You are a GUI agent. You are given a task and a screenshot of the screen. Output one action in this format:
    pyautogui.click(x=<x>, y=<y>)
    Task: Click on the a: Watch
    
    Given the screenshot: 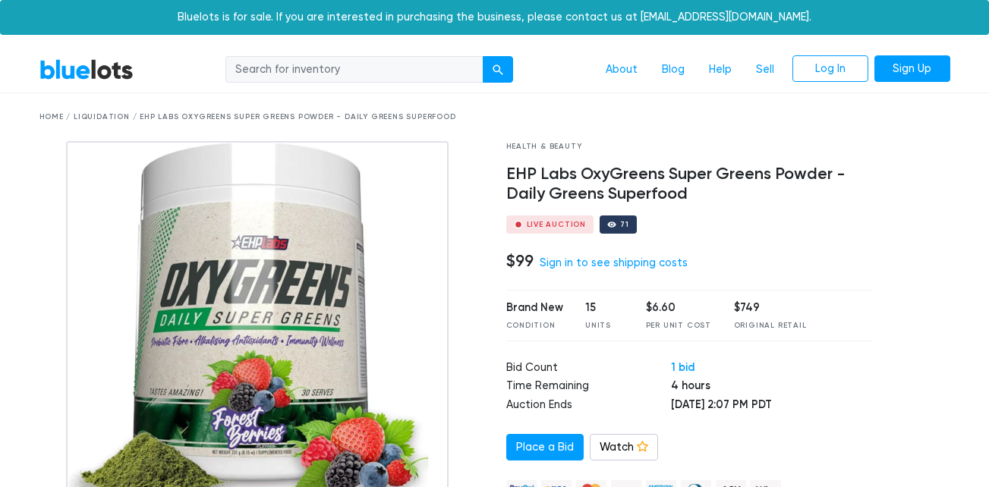 What is the action you would take?
    pyautogui.click(x=624, y=448)
    